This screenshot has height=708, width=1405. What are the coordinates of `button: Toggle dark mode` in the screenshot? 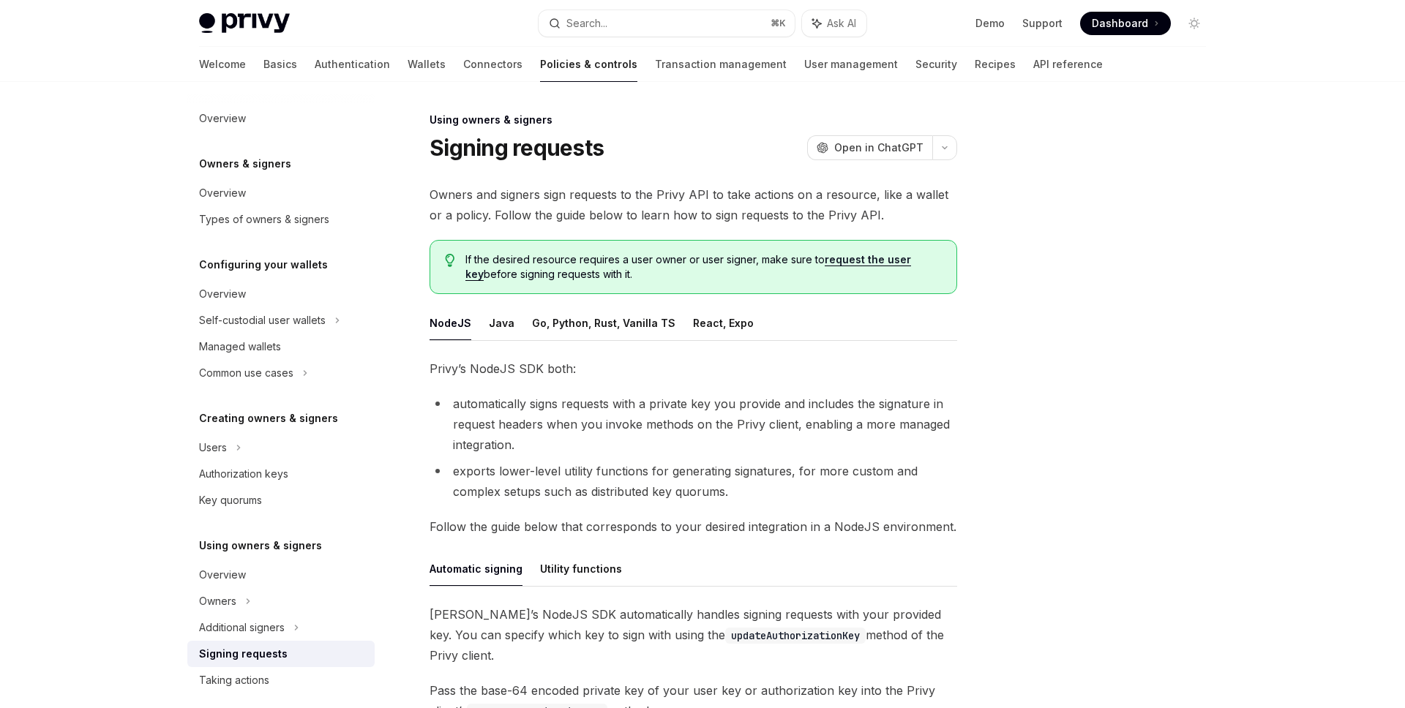 It's located at (1194, 23).